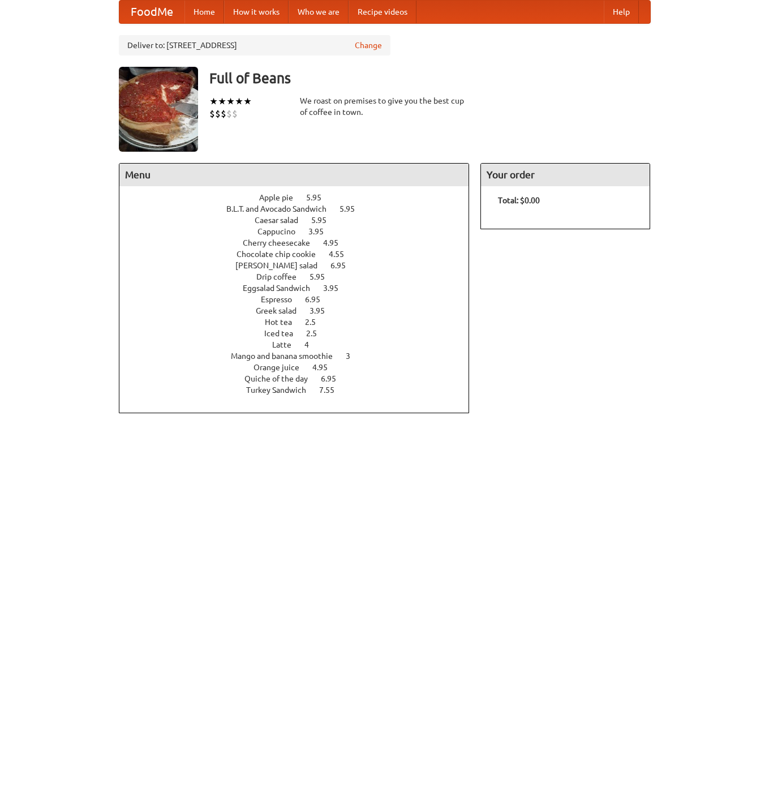 The width and height of the screenshot is (769, 801). Describe the element at coordinates (282, 231) in the screenshot. I see `span: Cappucino` at that location.